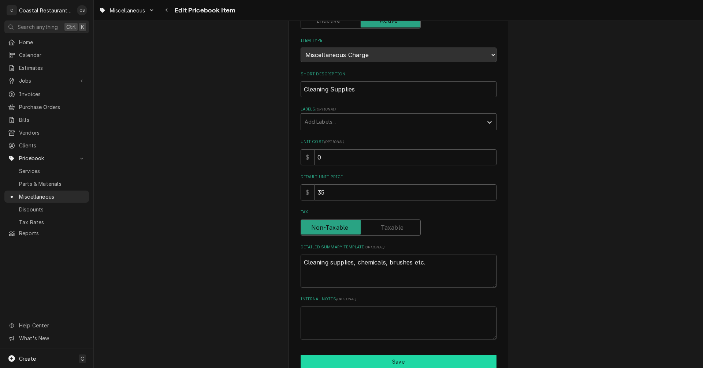  Describe the element at coordinates (38, 27) in the screenshot. I see `span: Search anything` at that location.